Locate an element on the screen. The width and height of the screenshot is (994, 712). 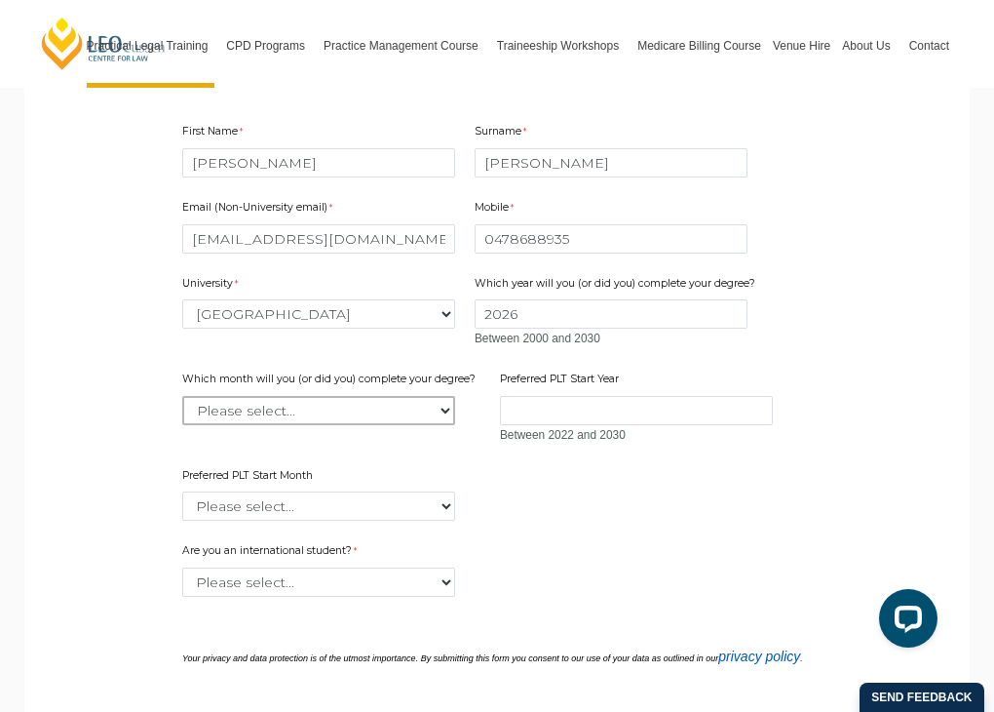
button: Open LiveChat chat widget is located at coordinates (45, 37).